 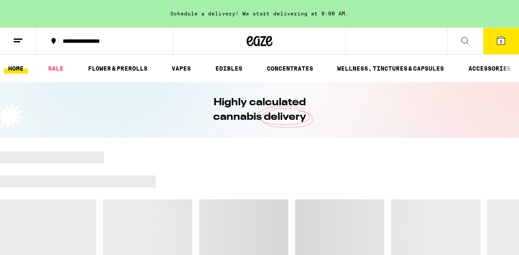 I want to click on a: WELLNESS, TINCTURES & CAPSULES, so click(x=390, y=69).